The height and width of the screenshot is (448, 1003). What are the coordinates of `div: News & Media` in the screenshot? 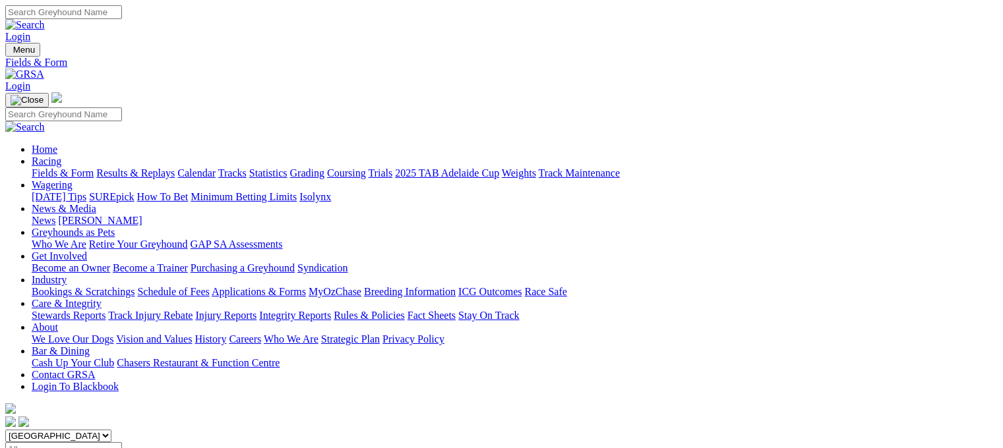 It's located at (514, 221).